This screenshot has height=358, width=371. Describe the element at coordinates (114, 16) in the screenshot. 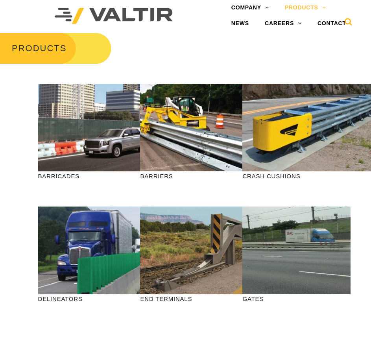

I see `img: Valtir` at that location.